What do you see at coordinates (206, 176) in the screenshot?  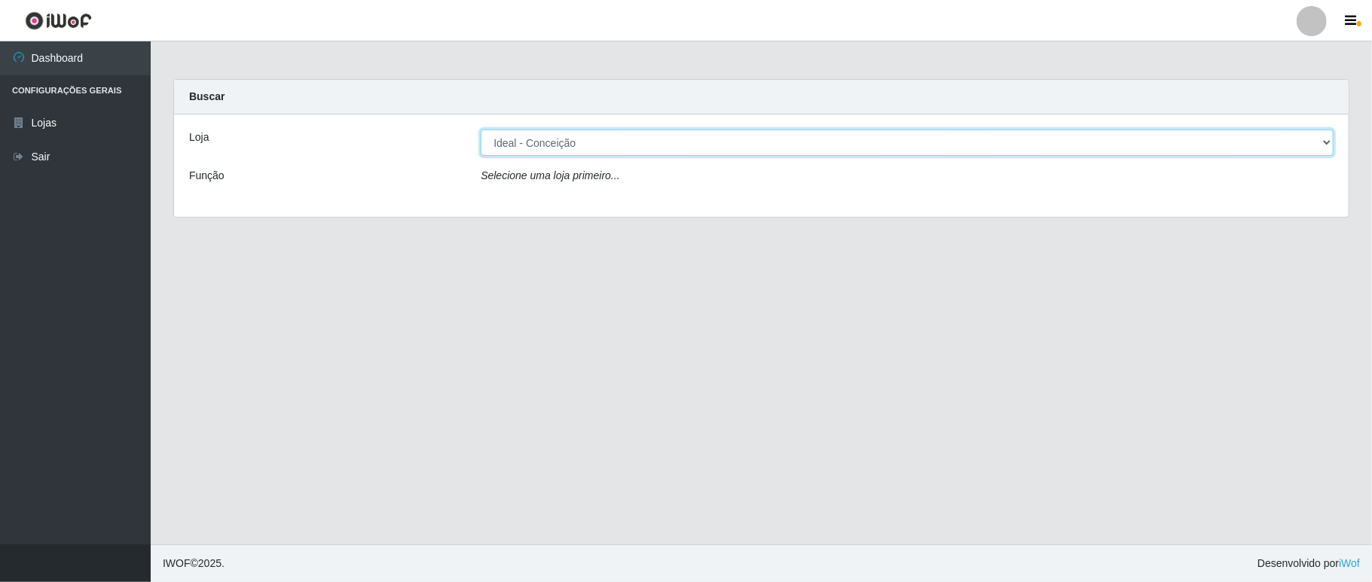 I see `label: Função` at bounding box center [206, 176].